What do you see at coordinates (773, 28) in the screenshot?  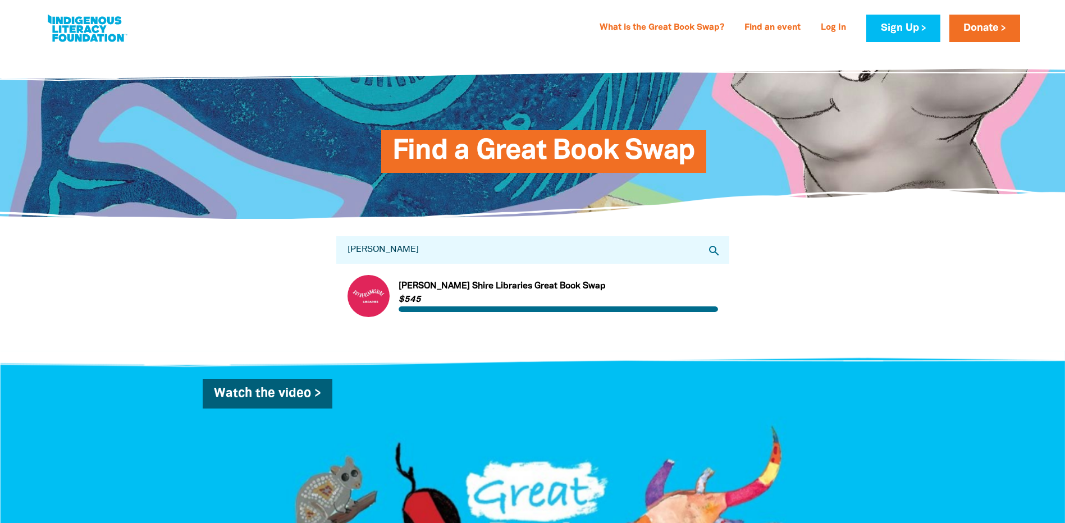 I see `a: Find an event` at bounding box center [773, 28].